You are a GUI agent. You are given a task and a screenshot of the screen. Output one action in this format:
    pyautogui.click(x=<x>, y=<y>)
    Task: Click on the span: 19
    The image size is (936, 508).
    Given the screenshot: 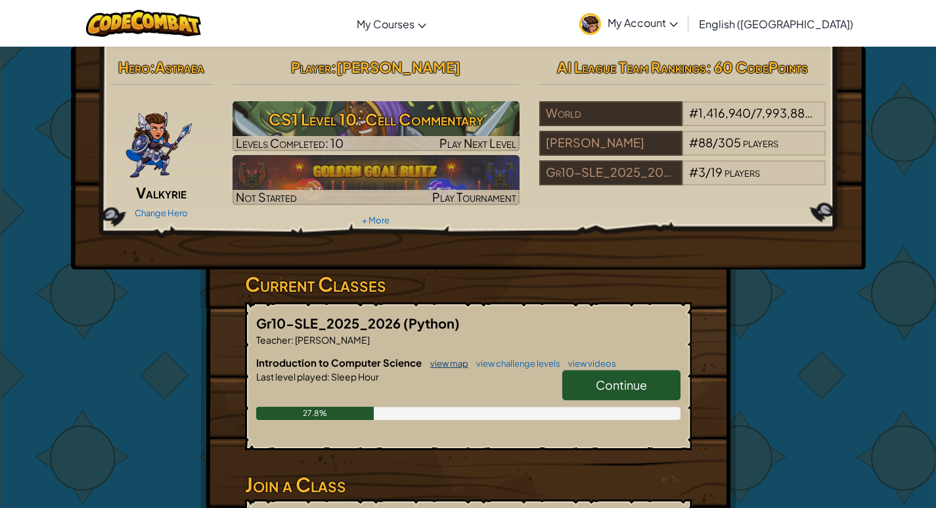 What is the action you would take?
    pyautogui.click(x=717, y=171)
    